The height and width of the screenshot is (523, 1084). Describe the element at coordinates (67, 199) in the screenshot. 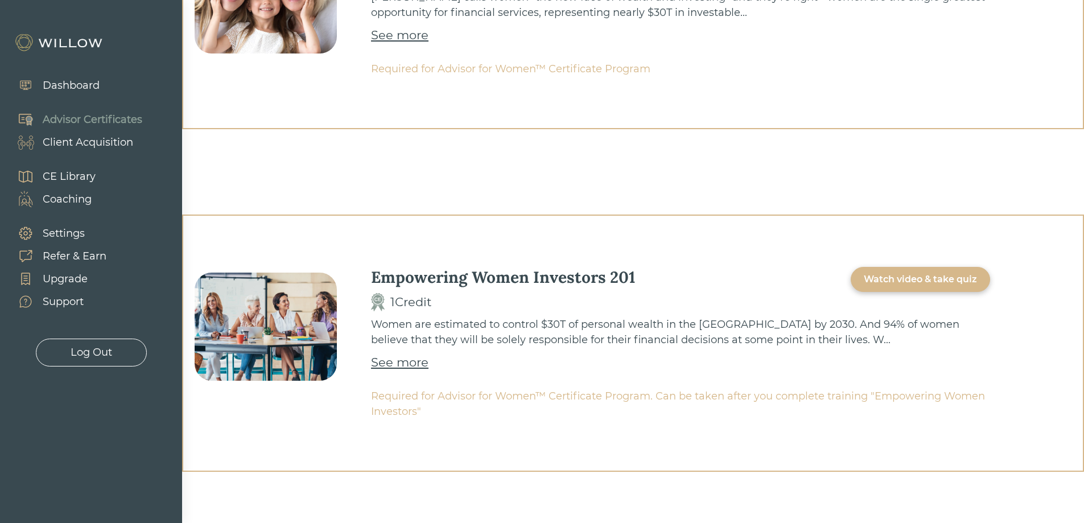

I see `div: Coaching` at that location.